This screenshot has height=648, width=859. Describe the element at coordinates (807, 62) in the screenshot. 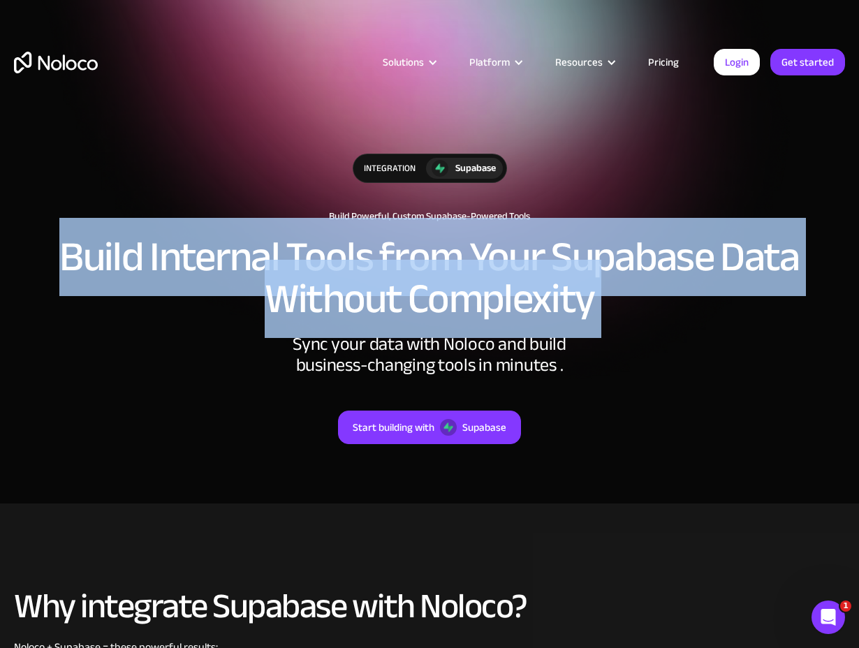

I see `a: Get started` at that location.